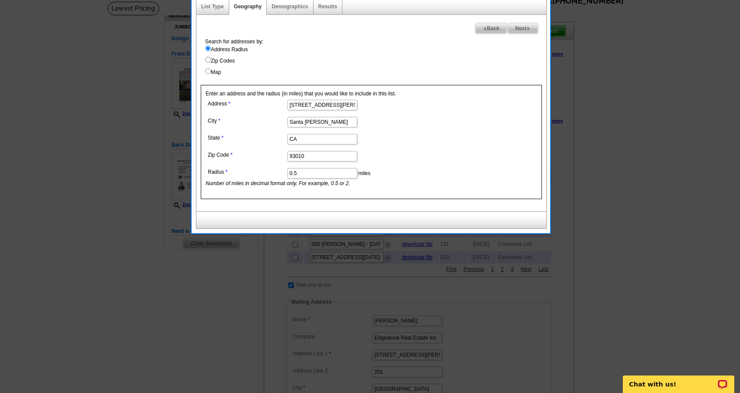 This screenshot has height=393, width=740. I want to click on label: Zip Code, so click(247, 155).